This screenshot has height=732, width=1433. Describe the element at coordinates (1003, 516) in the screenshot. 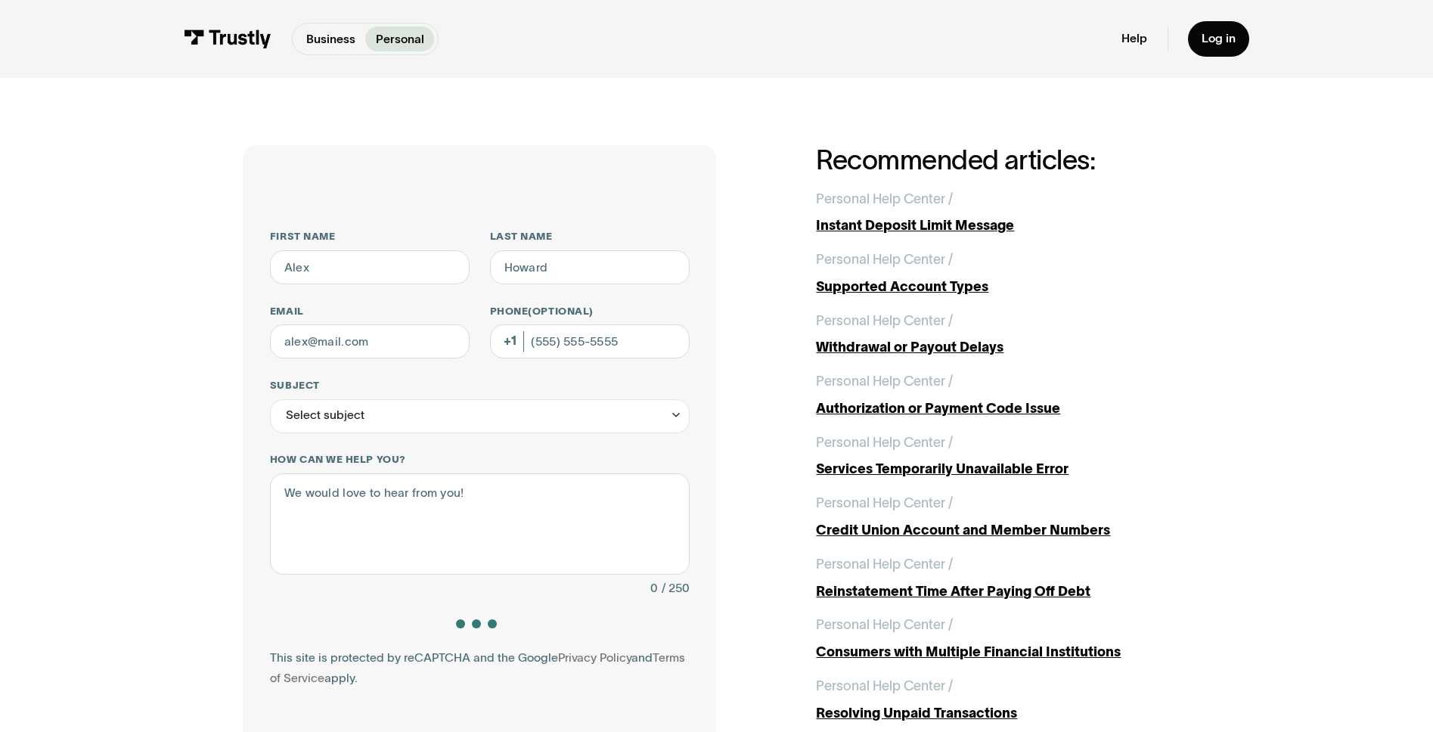

I see `a: Personal Help Center /Credit Union Account and Member Numbers` at that location.